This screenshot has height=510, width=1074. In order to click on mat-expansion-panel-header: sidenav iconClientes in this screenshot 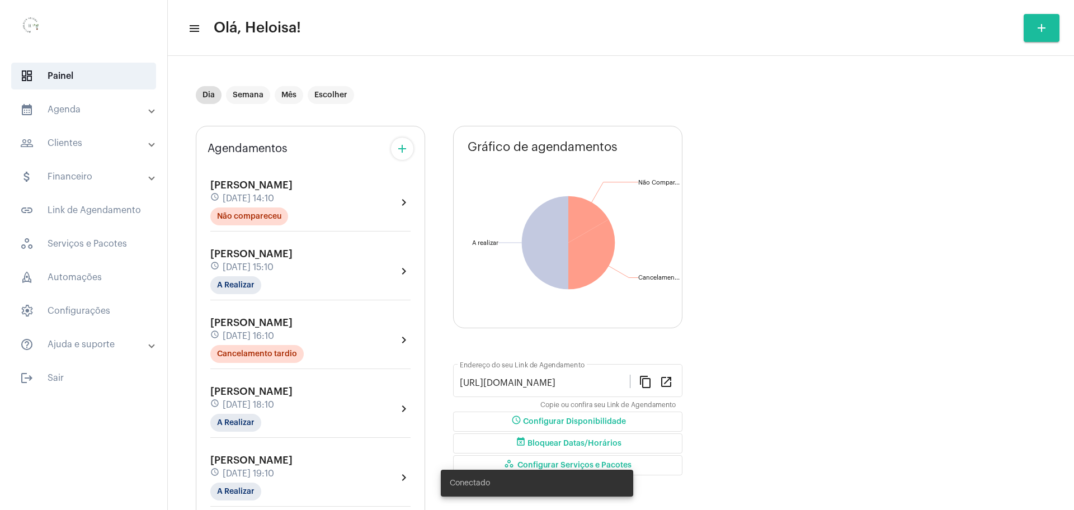, I will do `click(87, 143)`.